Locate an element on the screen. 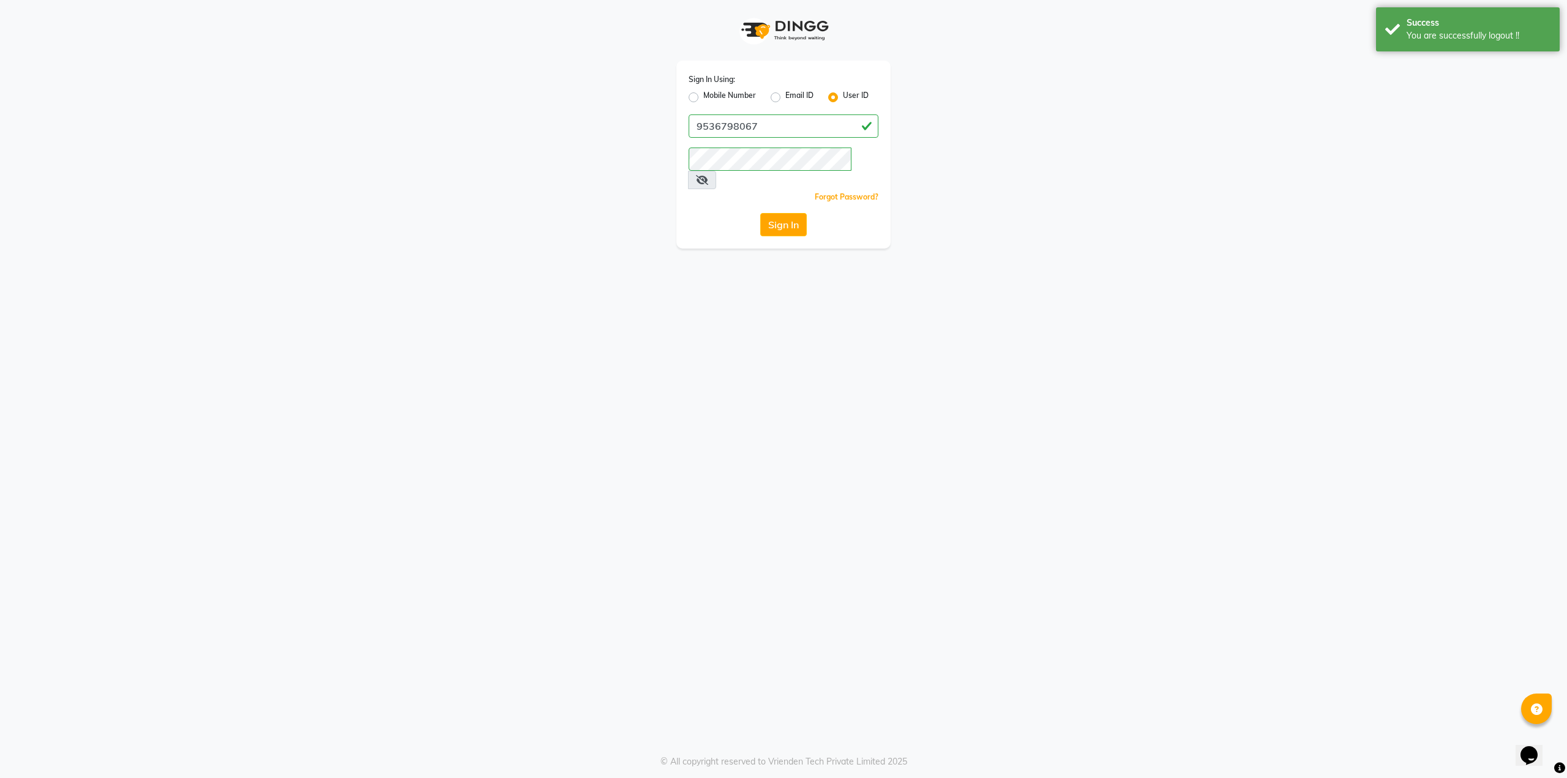 Image resolution: width=1567 pixels, height=778 pixels. label: Sign In Using: is located at coordinates (712, 80).